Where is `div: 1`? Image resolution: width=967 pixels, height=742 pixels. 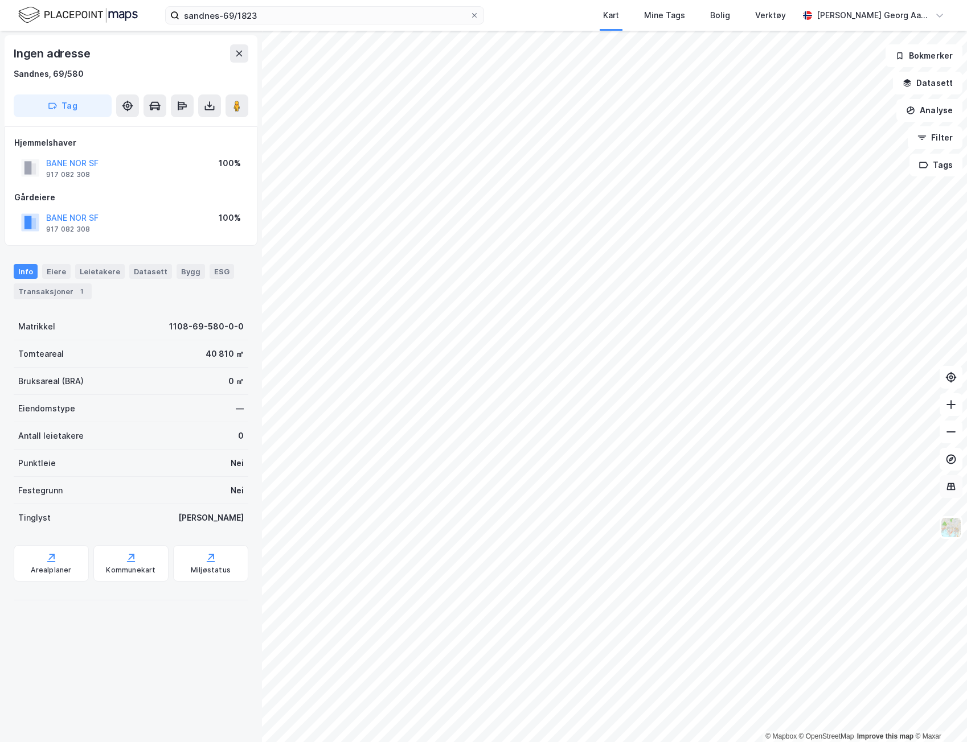
div: 1 is located at coordinates (81, 291).